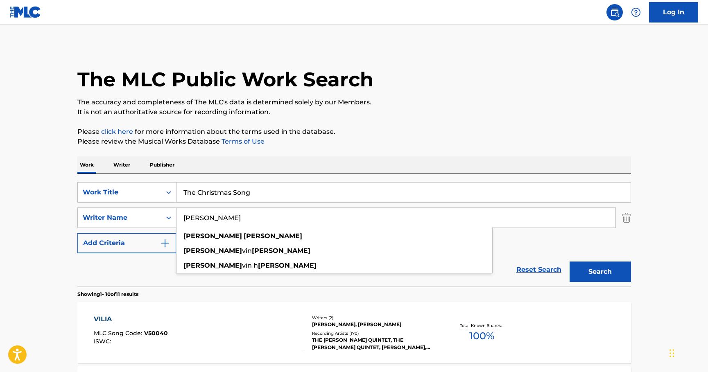  What do you see at coordinates (354, 132) in the screenshot?
I see `p: Please for more information about the terms used in the database.` at bounding box center [354, 132].